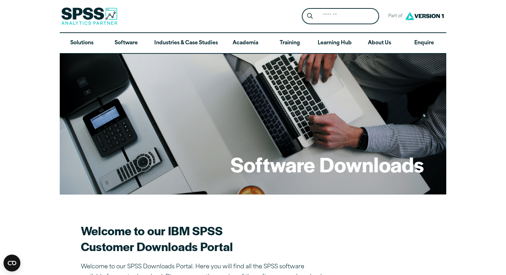 Image resolution: width=506 pixels, height=275 pixels. What do you see at coordinates (335, 43) in the screenshot?
I see `a: Learning Hub` at bounding box center [335, 43].